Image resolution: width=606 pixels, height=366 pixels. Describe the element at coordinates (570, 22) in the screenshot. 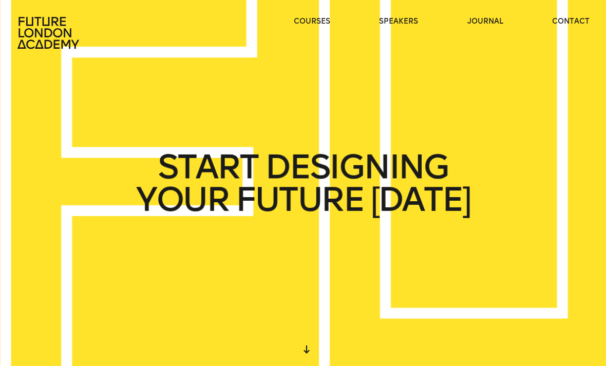

I see `a: contact` at that location.